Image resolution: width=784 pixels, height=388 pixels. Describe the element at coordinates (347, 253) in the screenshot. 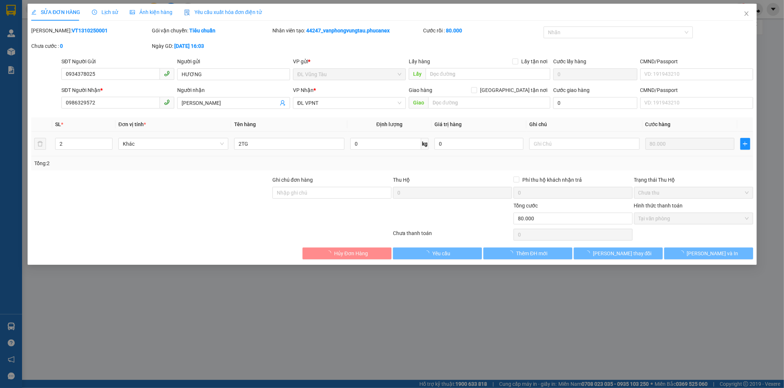

I see `button: Hủy Đơn Hàng` at that location.